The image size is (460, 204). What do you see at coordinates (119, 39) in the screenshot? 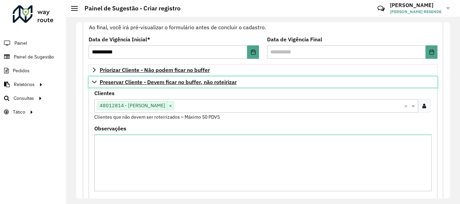
I see `label: Data de Vigência Inicial` at bounding box center [119, 39].